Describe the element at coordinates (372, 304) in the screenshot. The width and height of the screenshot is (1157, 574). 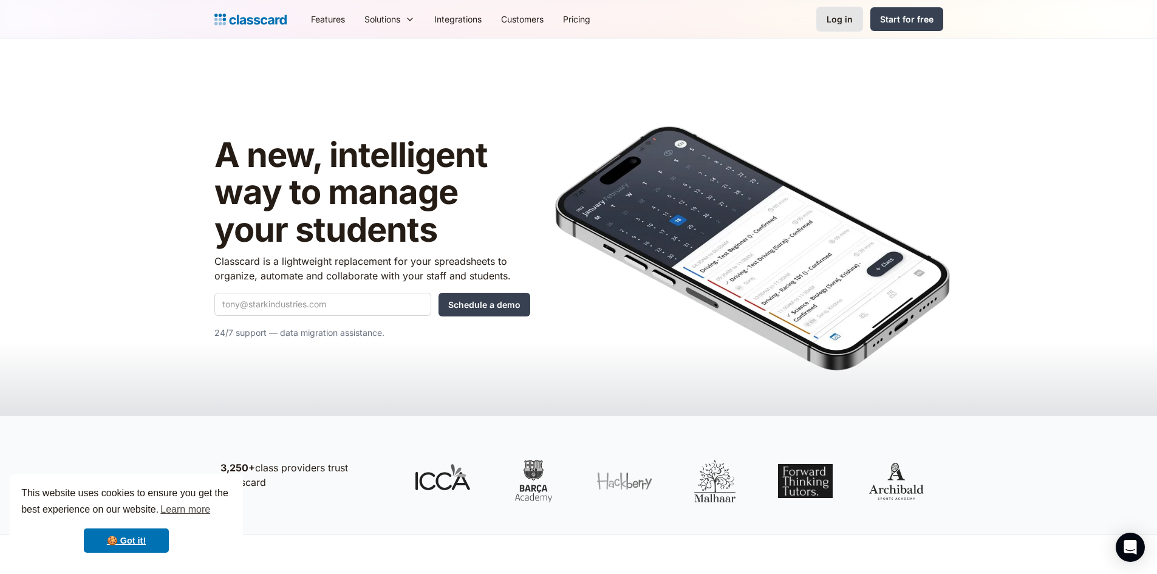
I see `form: Quick Demo Form` at that location.